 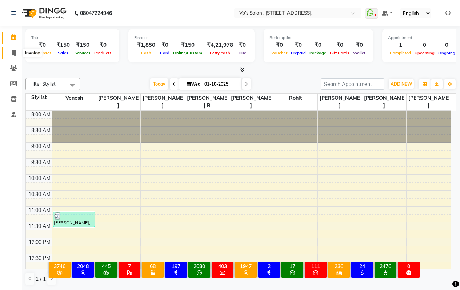 I want to click on span: rohit, so click(x=295, y=98).